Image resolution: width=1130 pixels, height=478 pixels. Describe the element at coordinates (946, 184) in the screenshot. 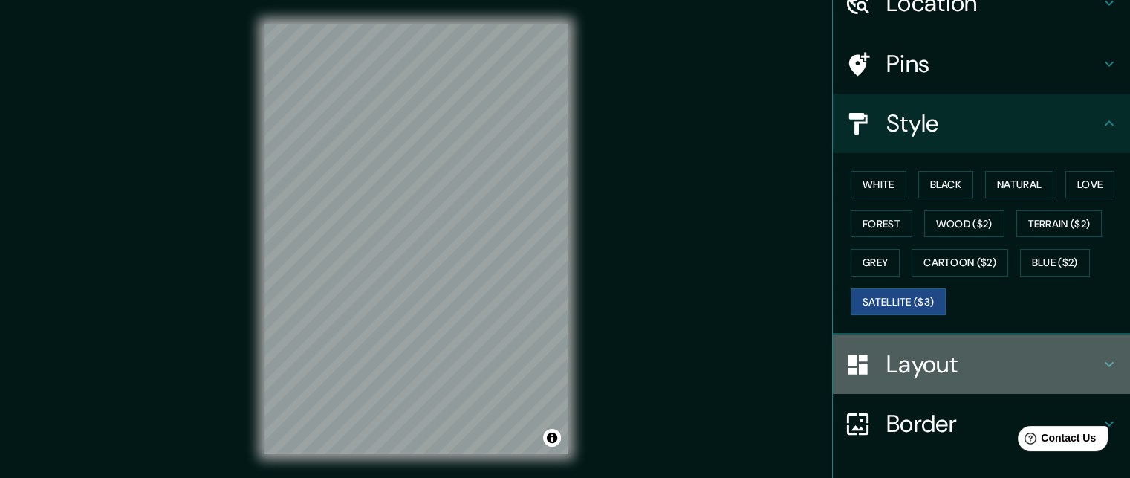

I see `button: Black` at that location.